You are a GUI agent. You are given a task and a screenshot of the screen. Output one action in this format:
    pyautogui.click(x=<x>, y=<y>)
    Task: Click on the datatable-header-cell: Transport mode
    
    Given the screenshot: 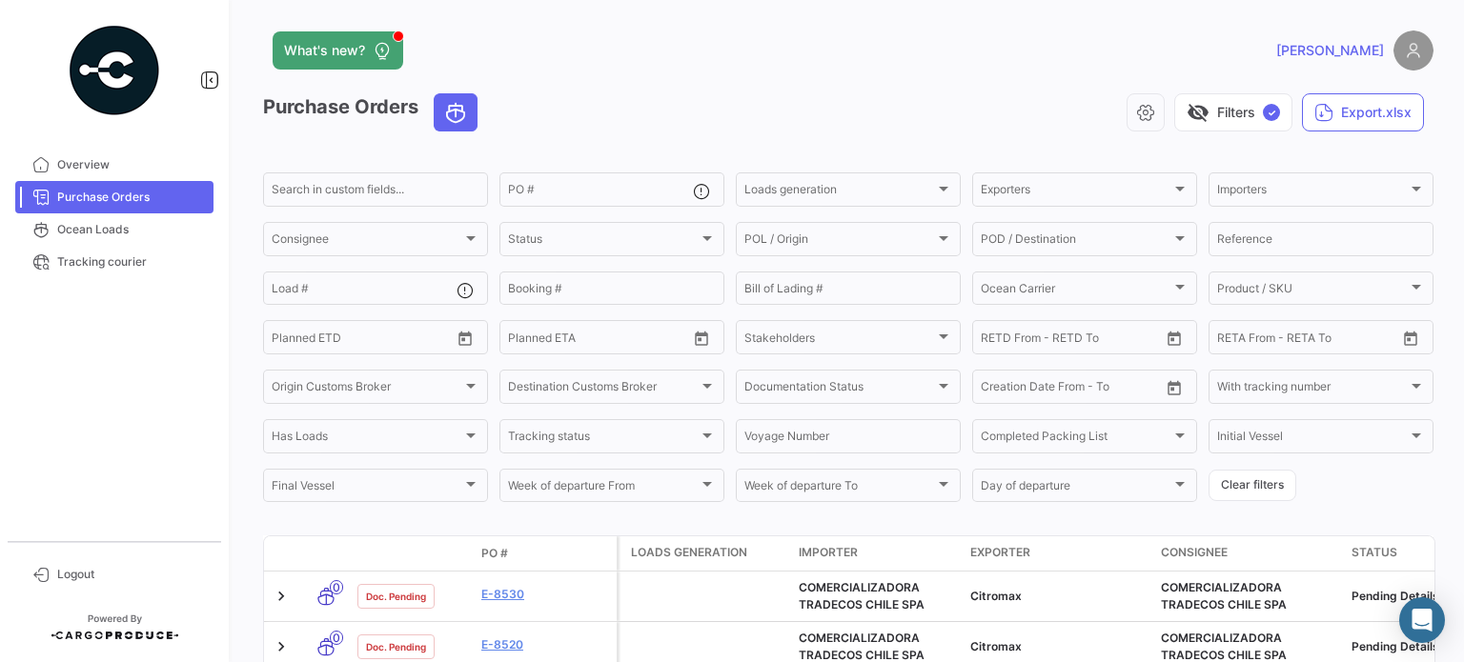 What is the action you would take?
    pyautogui.click(x=326, y=554)
    